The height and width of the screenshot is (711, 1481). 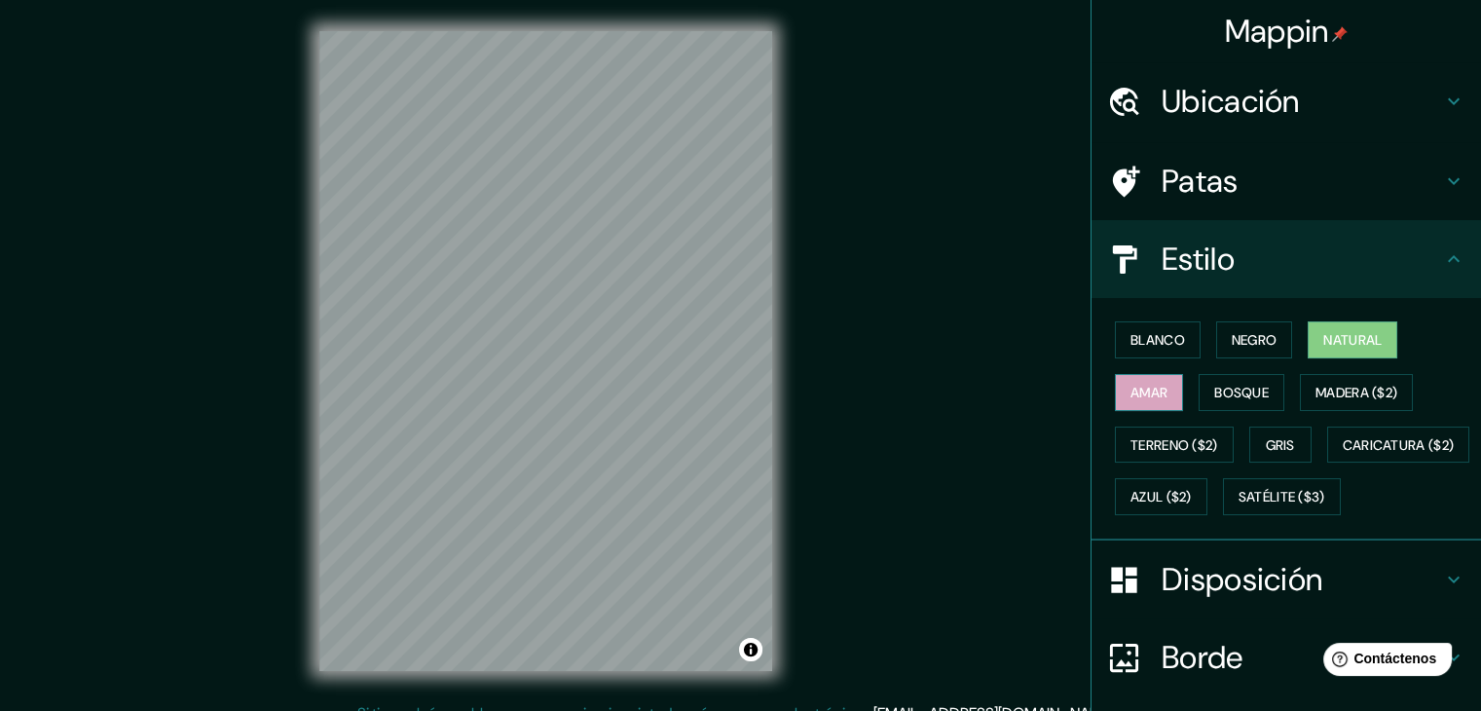 What do you see at coordinates (1203, 657) in the screenshot?
I see `font: Borde` at bounding box center [1203, 657].